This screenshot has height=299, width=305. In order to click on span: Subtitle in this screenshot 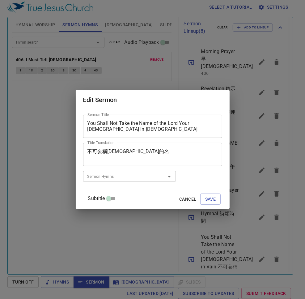, I will do `click(96, 198)`.